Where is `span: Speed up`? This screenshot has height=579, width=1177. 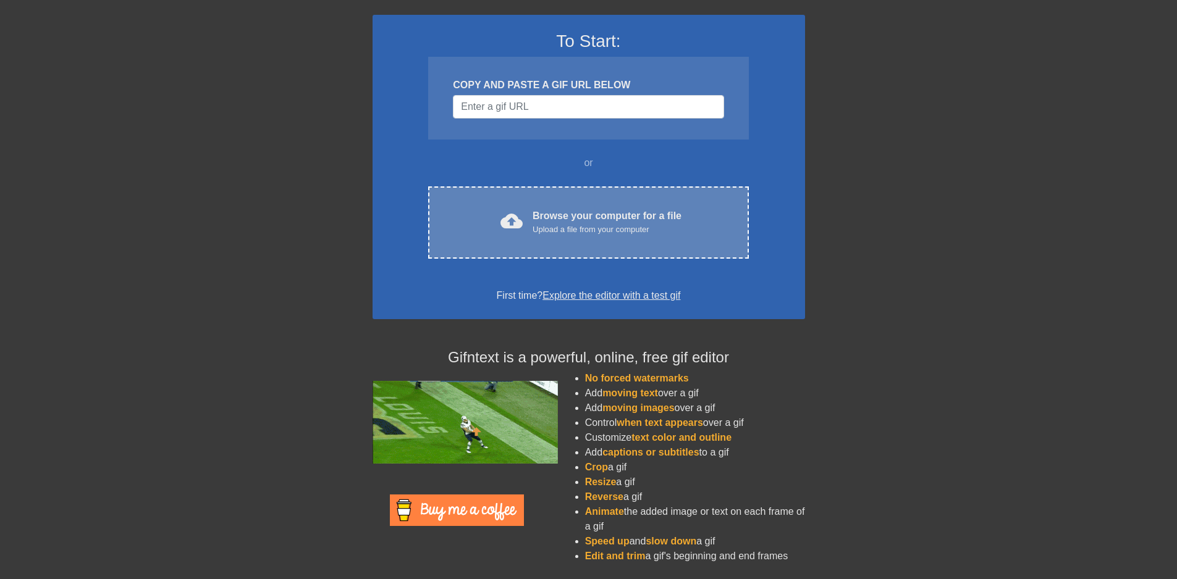 span: Speed up is located at coordinates (607, 541).